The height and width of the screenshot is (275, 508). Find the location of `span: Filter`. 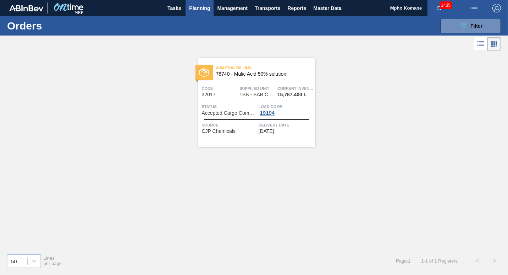

span: Filter is located at coordinates (477, 26).